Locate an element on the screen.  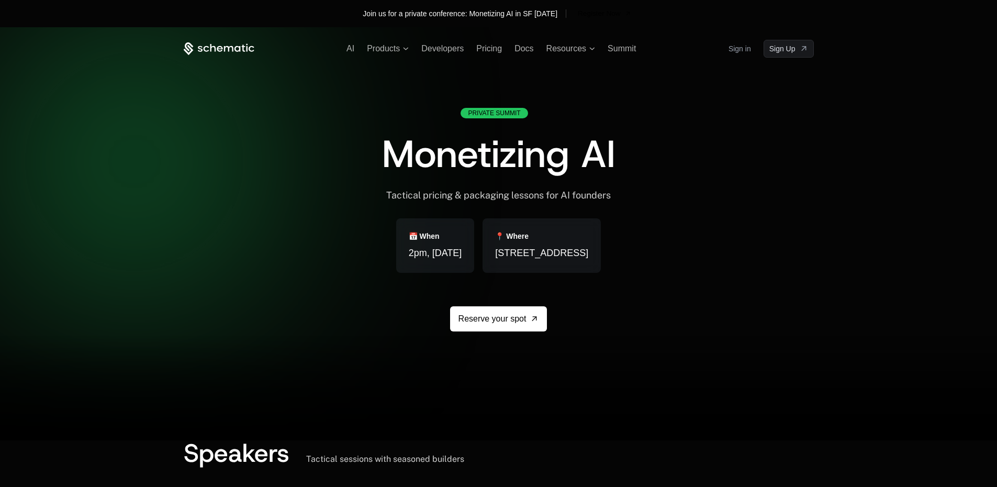
span: Products is located at coordinates (383, 49).